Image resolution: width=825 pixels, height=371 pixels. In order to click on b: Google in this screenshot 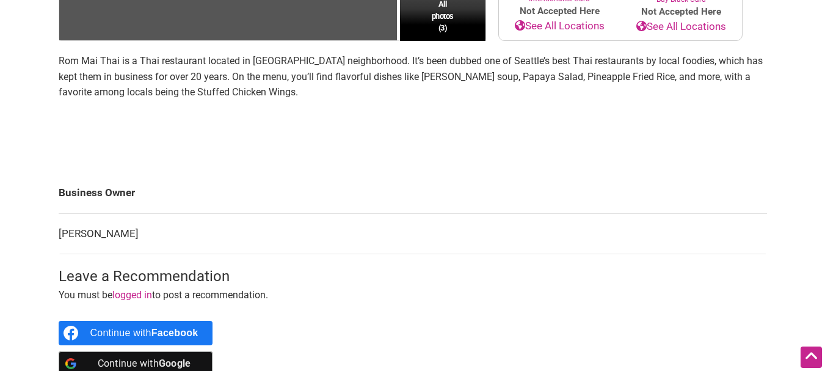, I will do `click(175, 363)`.